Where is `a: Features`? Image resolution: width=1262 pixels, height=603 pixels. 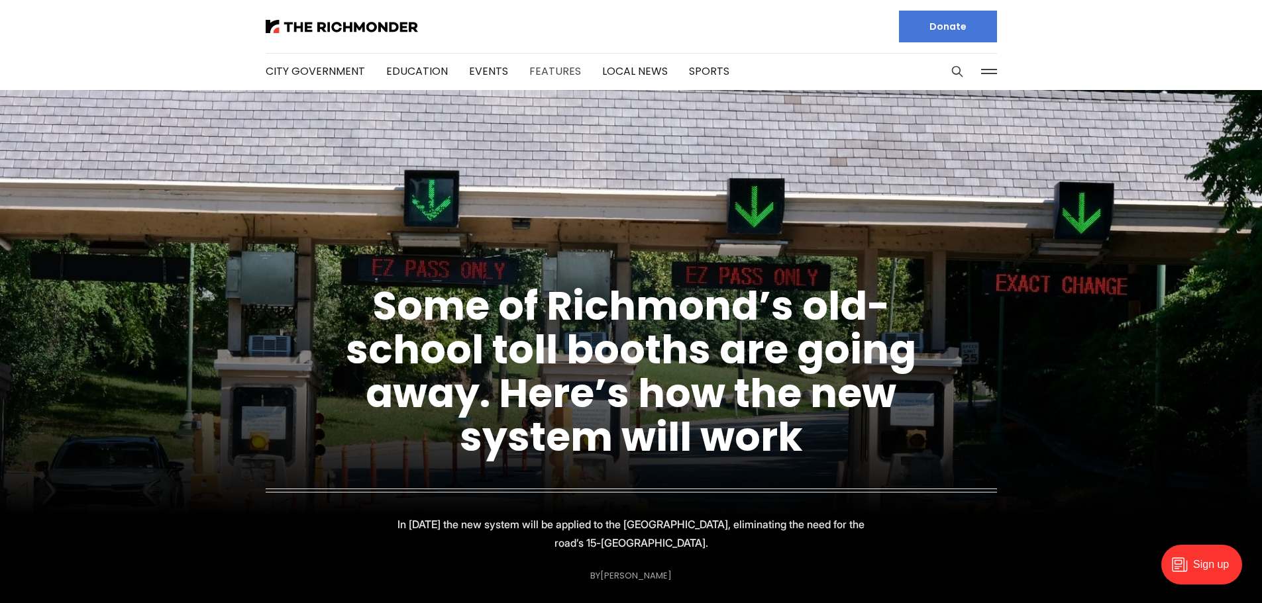
a: Features is located at coordinates (555, 71).